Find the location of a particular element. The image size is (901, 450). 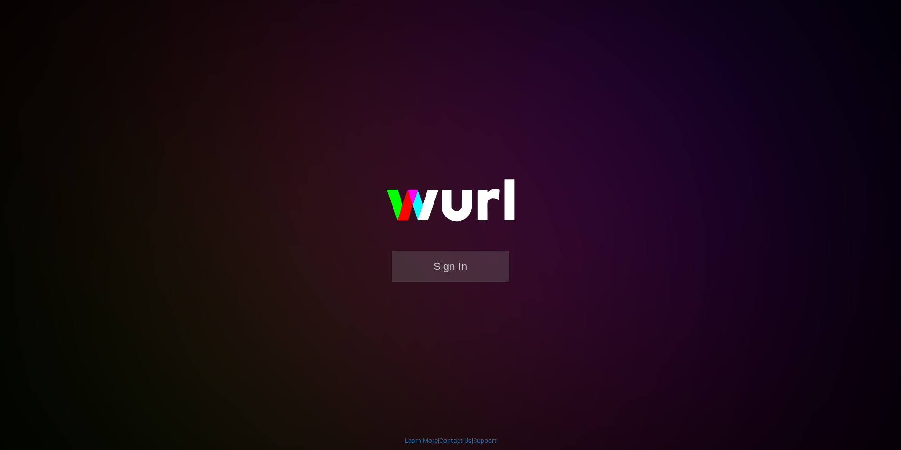

img: wurl-logo-on-black-223613ac3d8ba8fe6dc639794a292ebdb59501304c7dfd60c99c58986ef67473.svg is located at coordinates (451, 205).